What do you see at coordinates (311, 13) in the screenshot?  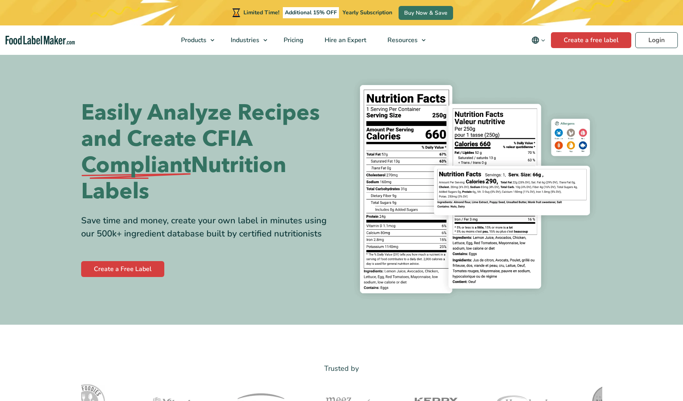 I see `span: Additional 15% OFF` at bounding box center [311, 13].